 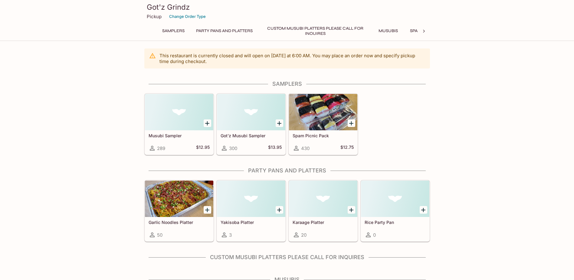 What do you see at coordinates (287, 84) in the screenshot?
I see `h4: Samplers` at bounding box center [287, 84].